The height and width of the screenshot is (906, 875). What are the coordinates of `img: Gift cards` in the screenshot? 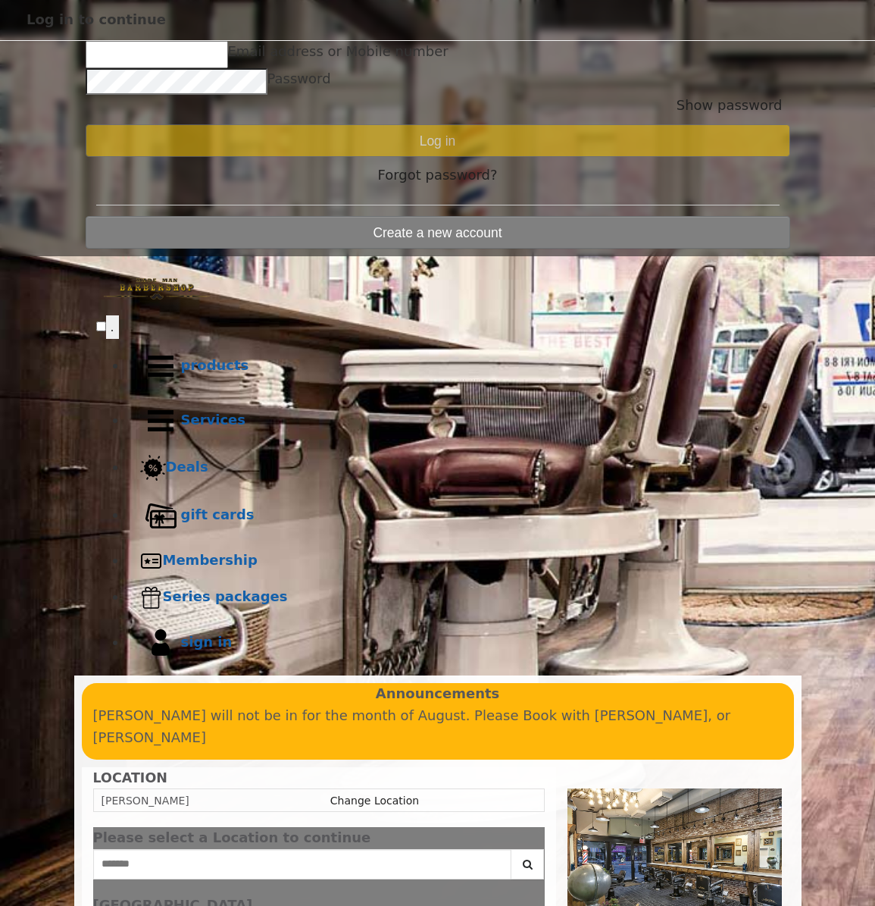 It's located at (161, 515).